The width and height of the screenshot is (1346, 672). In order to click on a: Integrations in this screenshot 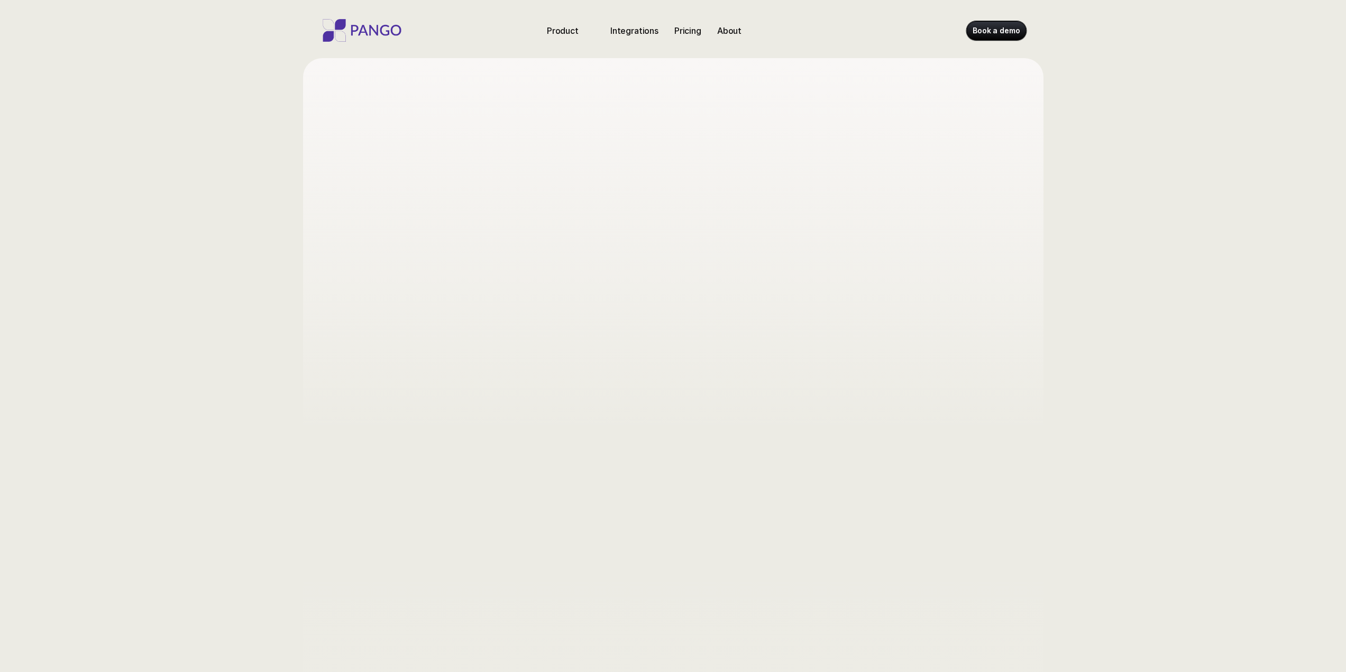, I will do `click(634, 31)`.